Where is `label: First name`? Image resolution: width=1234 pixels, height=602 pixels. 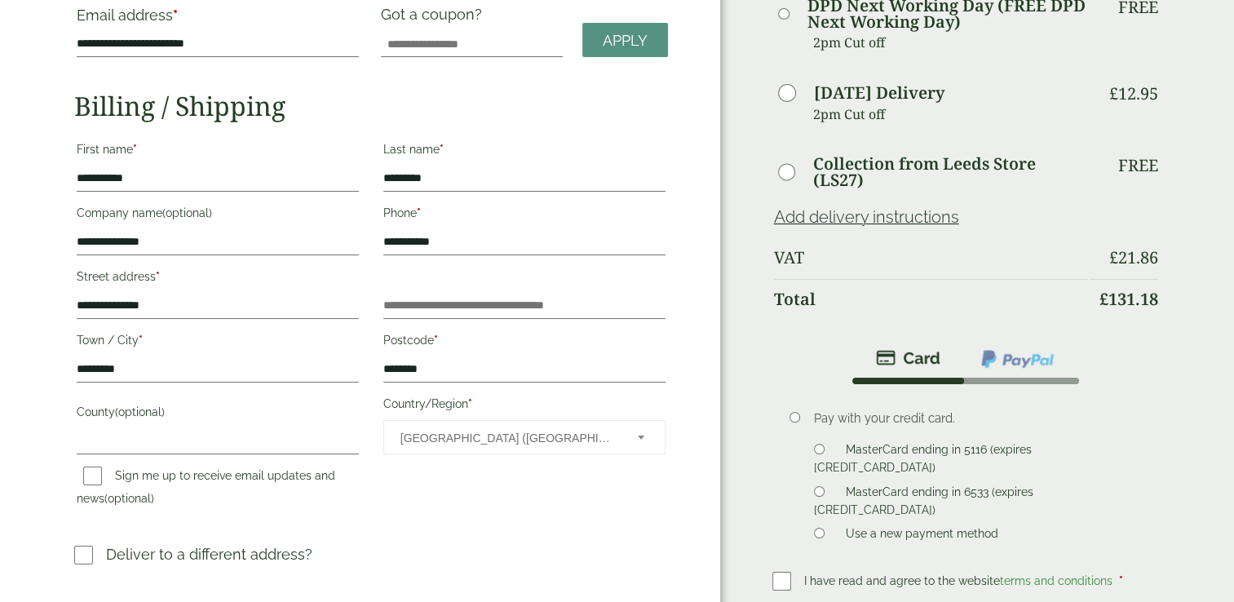 label: First name is located at coordinates (218, 152).